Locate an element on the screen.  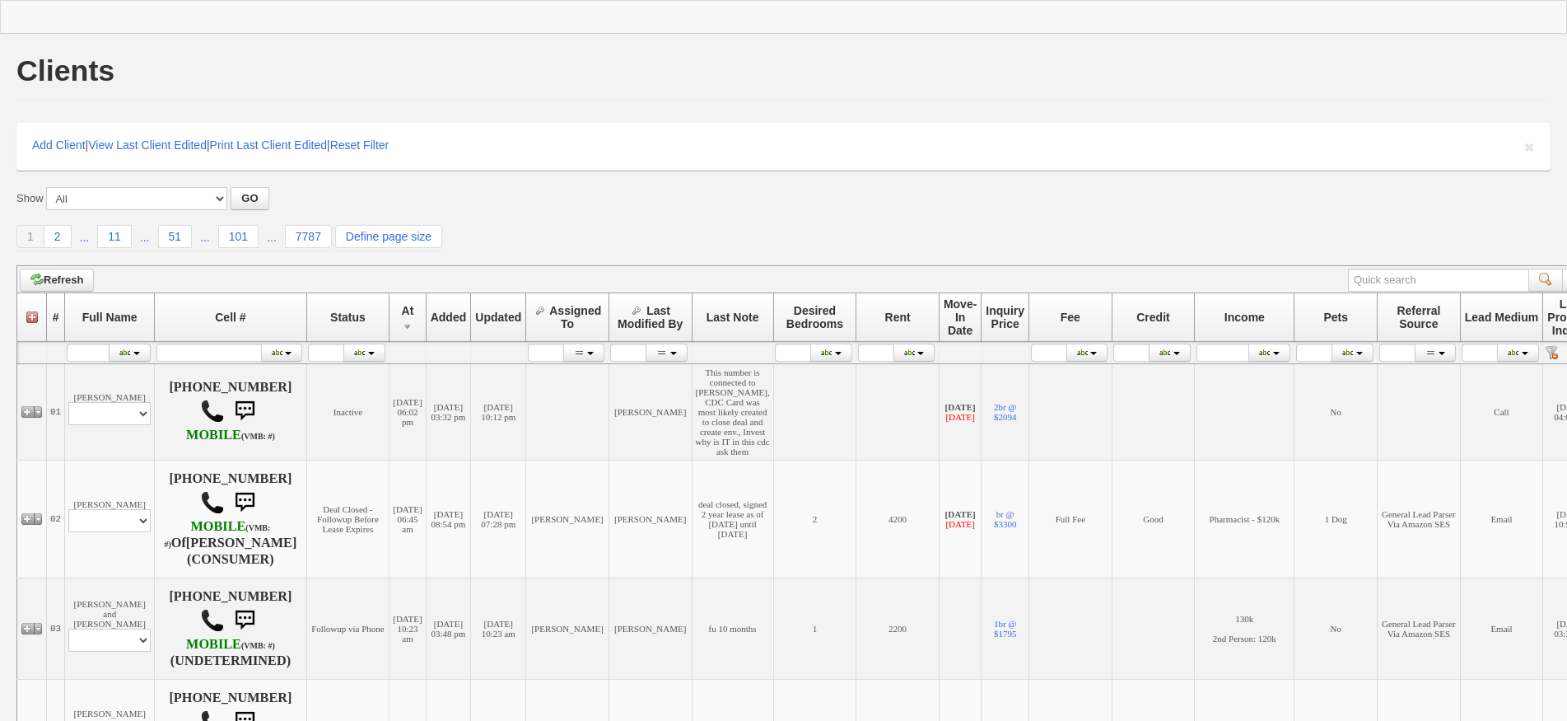
a: 11 is located at coordinates (114, 236).